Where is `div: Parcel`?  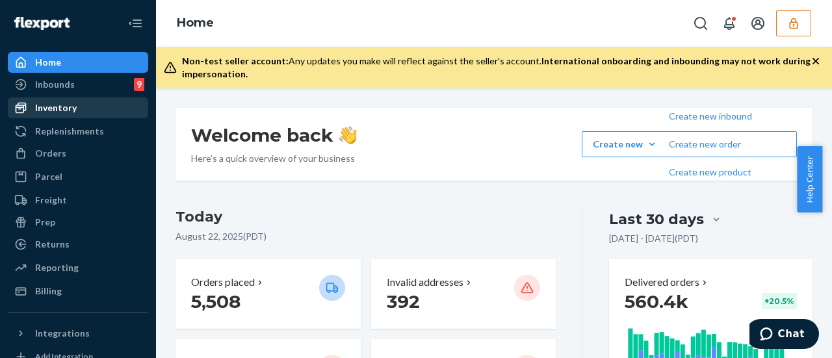 div: Parcel is located at coordinates (49, 177).